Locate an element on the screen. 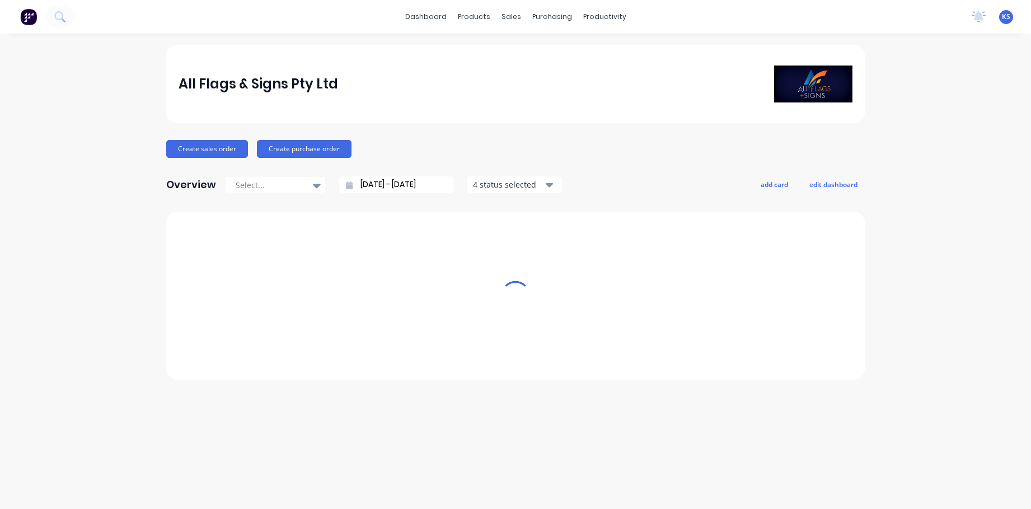 The height and width of the screenshot is (509, 1031). div: sales is located at coordinates (511, 17).